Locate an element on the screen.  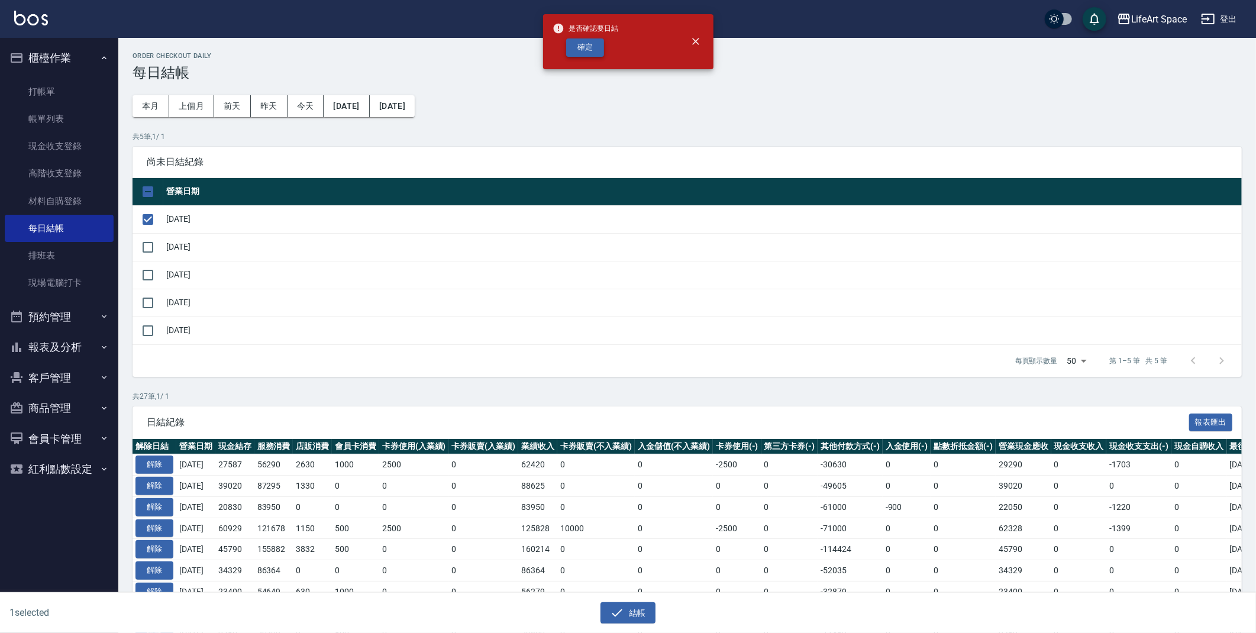
p: 共 27 筆, 1 / 1 is located at coordinates (687, 396).